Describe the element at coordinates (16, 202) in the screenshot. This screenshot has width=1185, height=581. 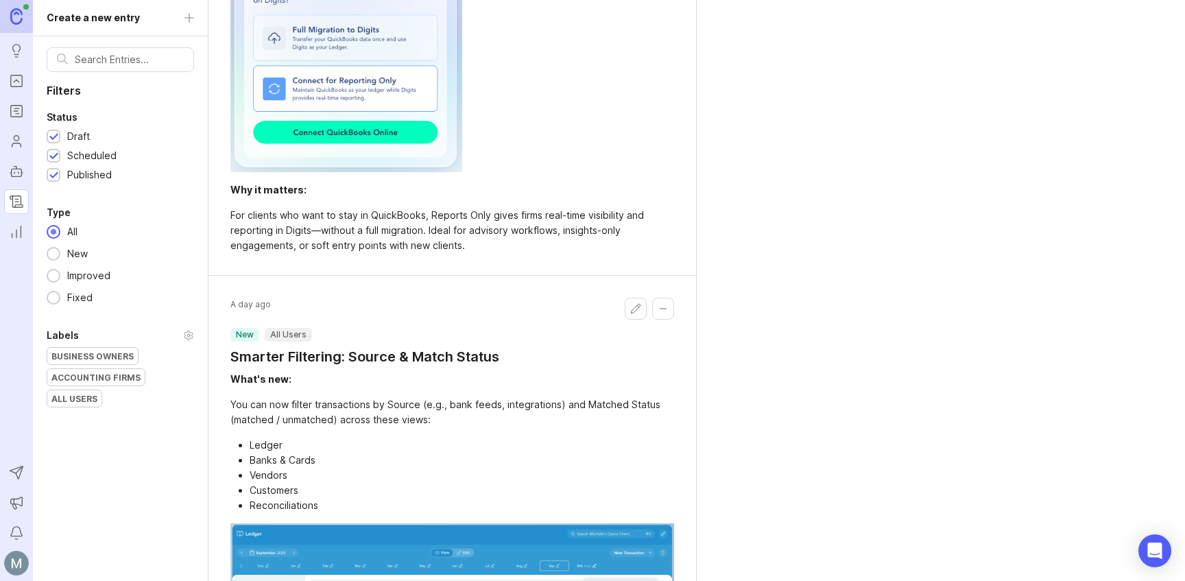
I see `a: Changelog` at that location.